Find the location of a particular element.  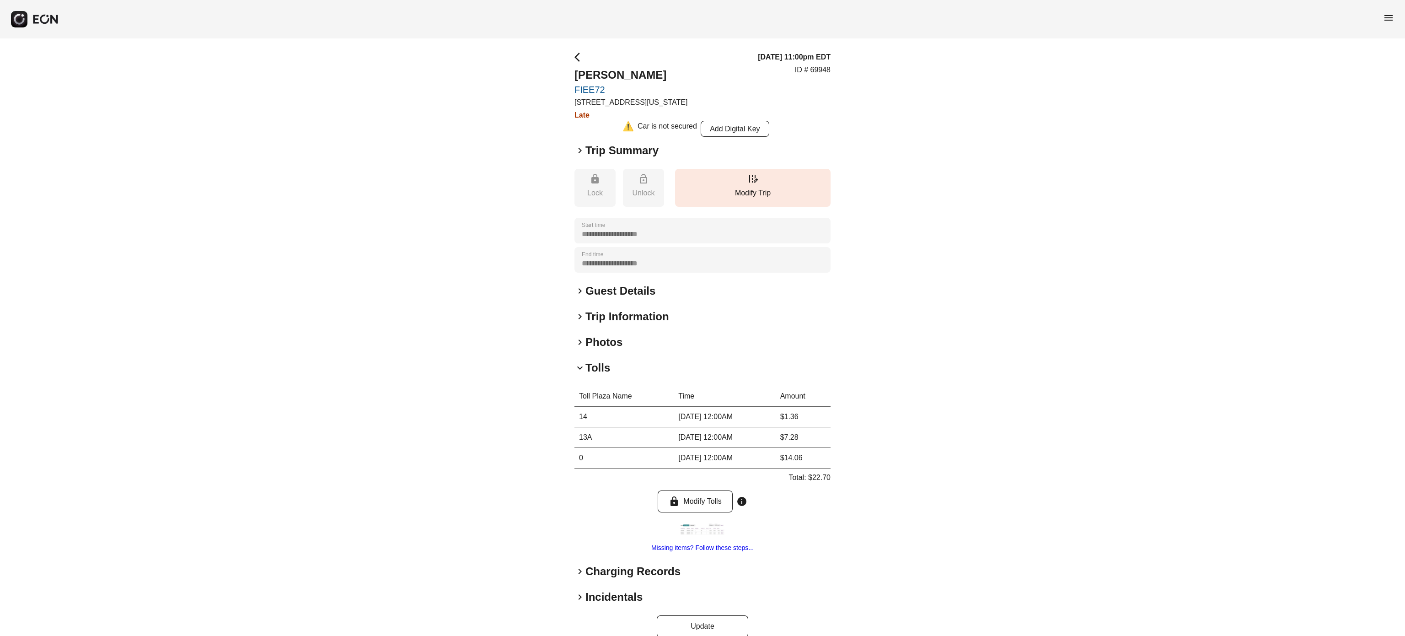

h2: Charging Records is located at coordinates (633, 571).